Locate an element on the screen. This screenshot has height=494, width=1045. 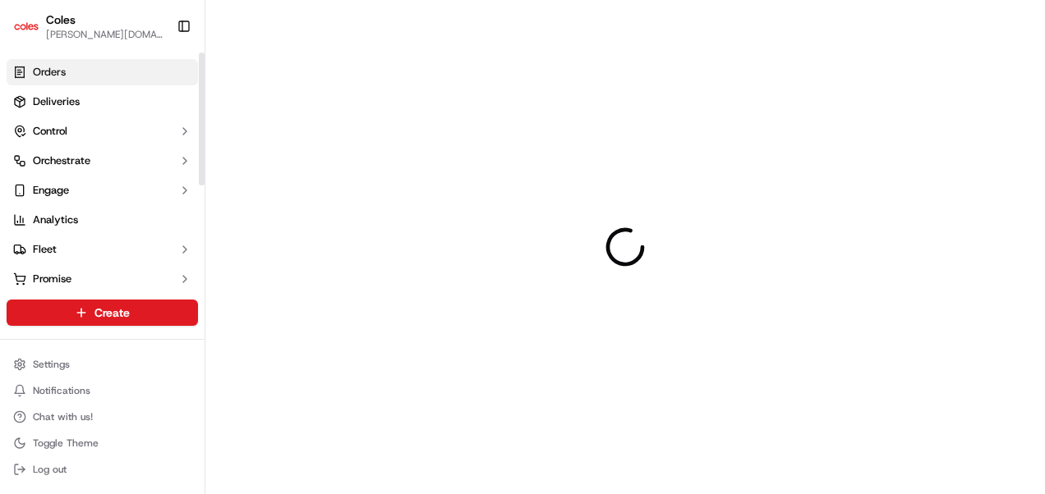
a: Analytics is located at coordinates (102, 220).